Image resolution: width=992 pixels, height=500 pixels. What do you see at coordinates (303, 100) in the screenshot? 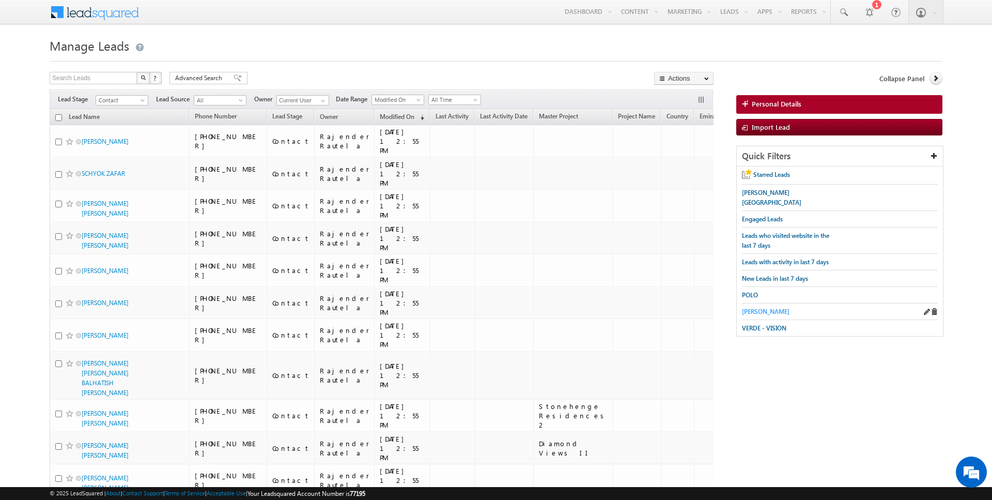
I see `input: Type to Search` at bounding box center [303, 100].